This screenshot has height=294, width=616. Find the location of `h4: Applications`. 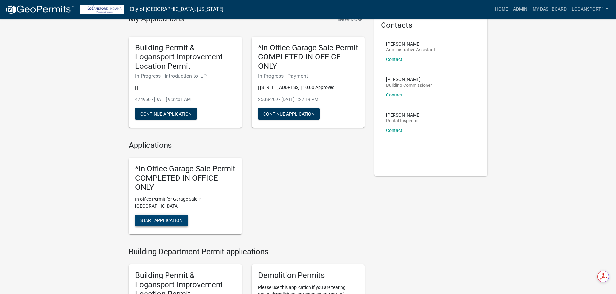

h4: Applications is located at coordinates (247, 145).